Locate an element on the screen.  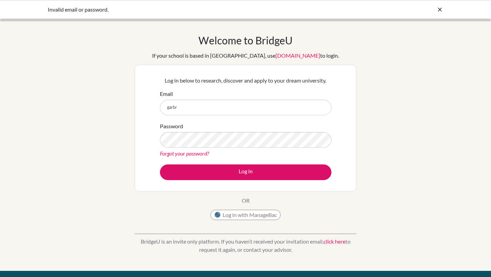
p: Log in below to research, discover and apply to your dream university. is located at coordinates (245, 80).